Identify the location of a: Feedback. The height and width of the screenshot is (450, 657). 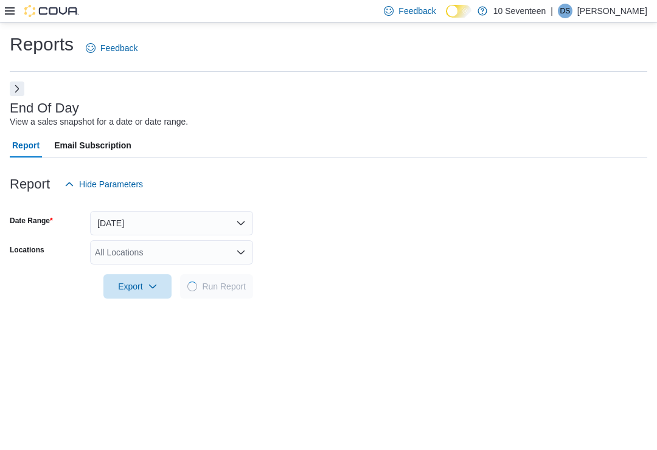
(111, 48).